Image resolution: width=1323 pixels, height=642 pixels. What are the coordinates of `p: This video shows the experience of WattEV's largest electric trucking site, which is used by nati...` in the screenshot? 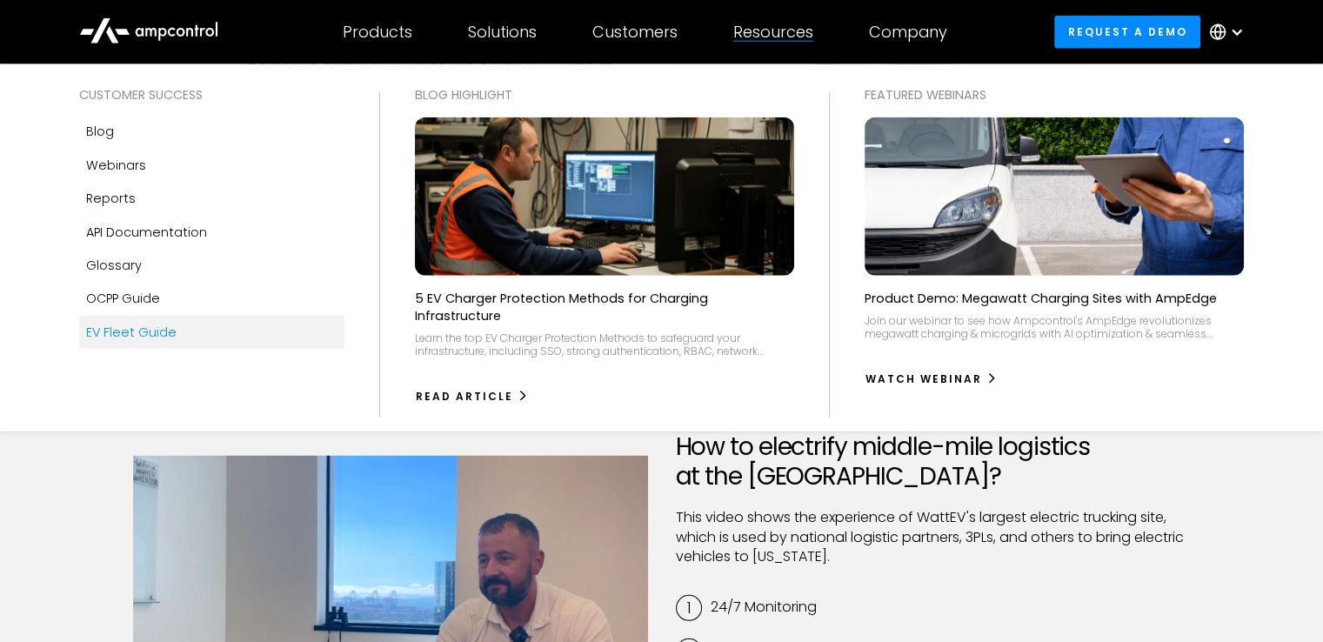 It's located at (933, 537).